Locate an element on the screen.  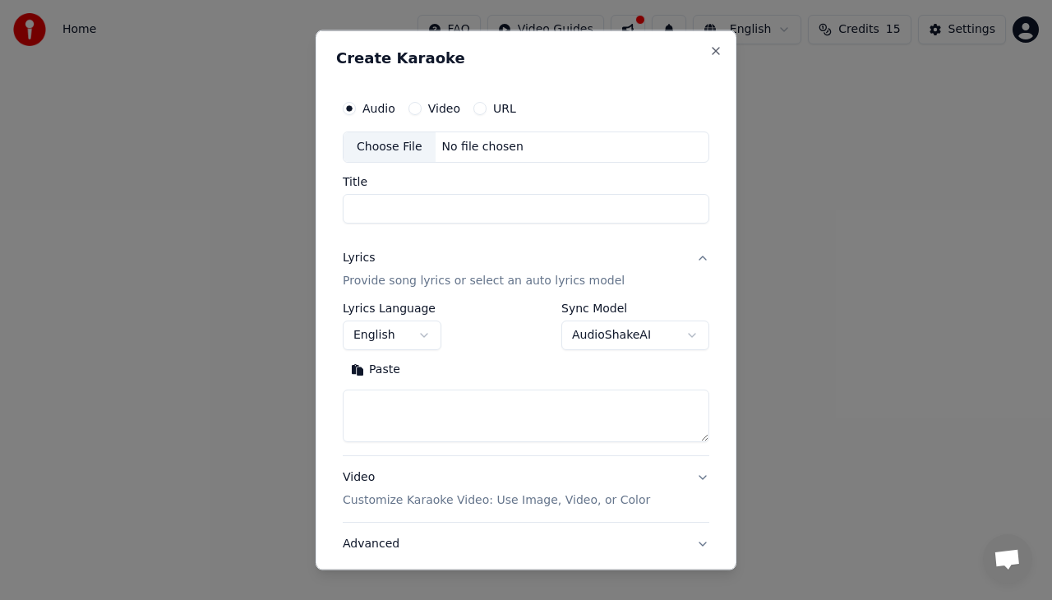
div: LyricsProvide song lyrics or select an auto lyrics model is located at coordinates (526, 378).